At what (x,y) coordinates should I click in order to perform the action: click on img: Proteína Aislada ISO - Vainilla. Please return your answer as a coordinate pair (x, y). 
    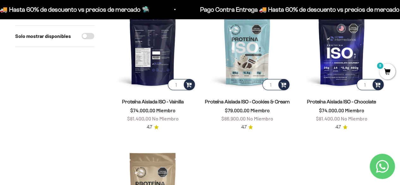
    Looking at the image, I should click on (153, 48).